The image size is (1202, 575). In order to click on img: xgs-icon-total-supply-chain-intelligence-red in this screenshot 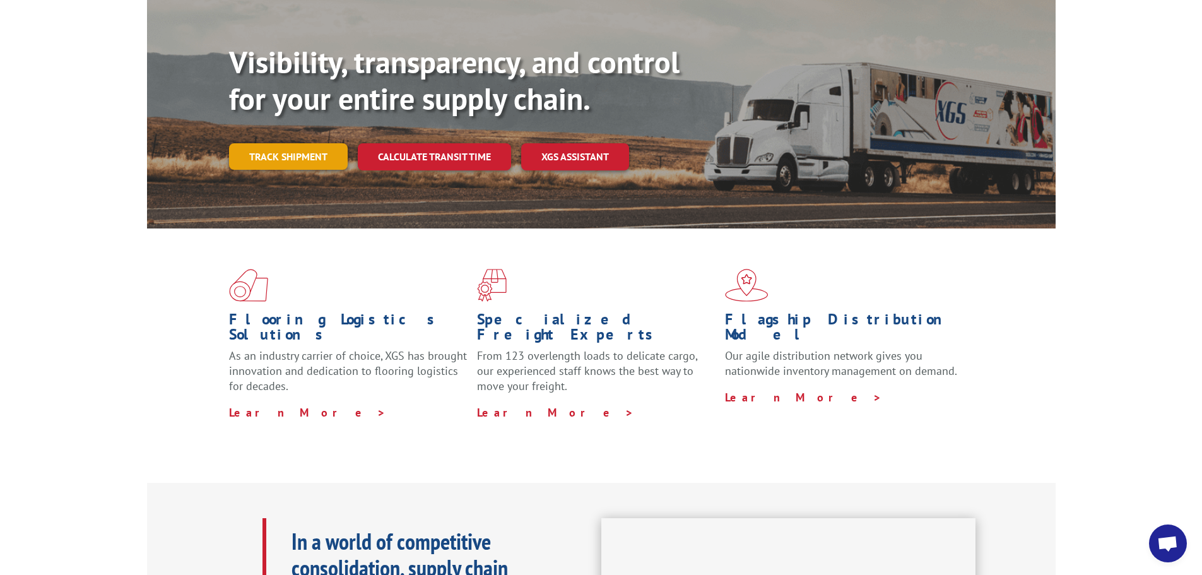, I will do `click(249, 285)`.